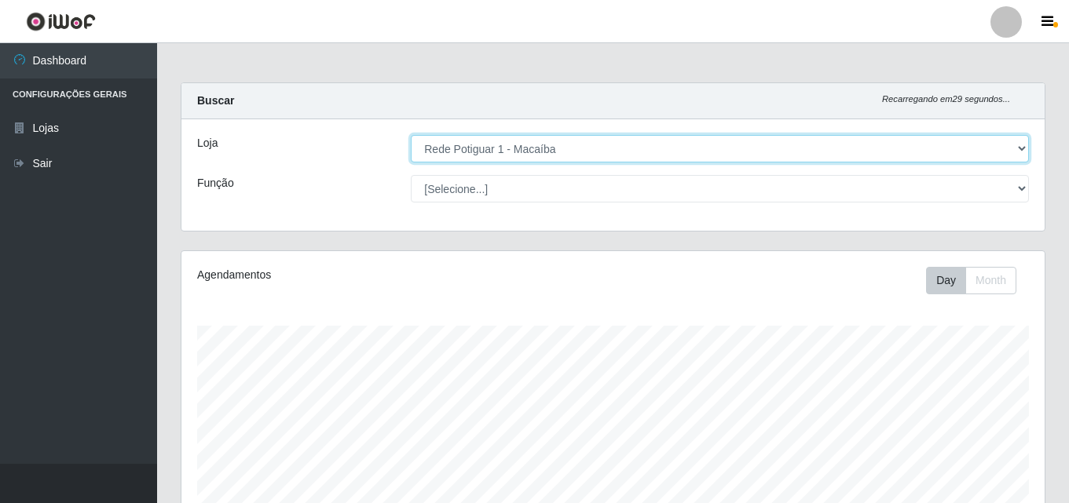 This screenshot has width=1069, height=503. I want to click on button: Day, so click(945, 280).